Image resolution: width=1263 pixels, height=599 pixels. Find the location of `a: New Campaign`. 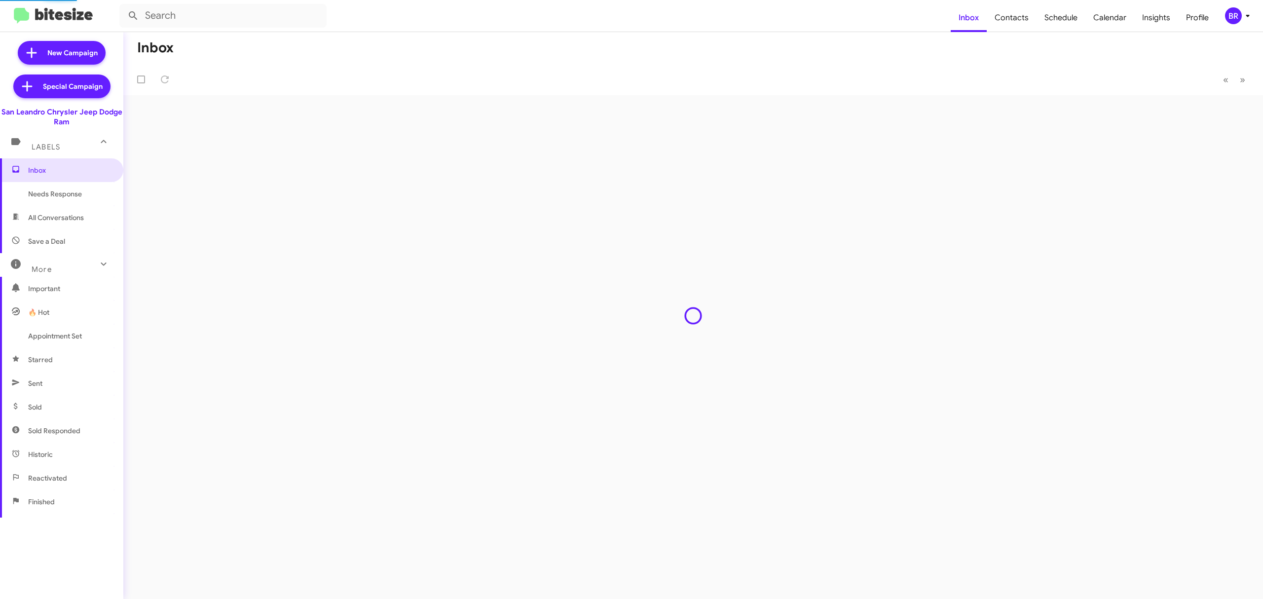

a: New Campaign is located at coordinates (62, 53).